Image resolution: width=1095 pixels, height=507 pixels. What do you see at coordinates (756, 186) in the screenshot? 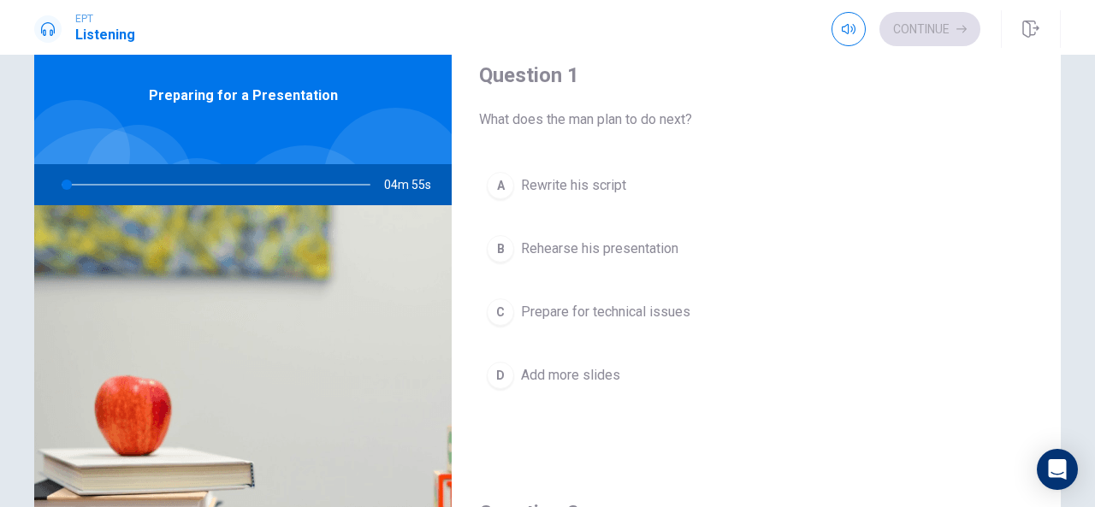
I see `button: ARewrite his script` at bounding box center [756, 186].